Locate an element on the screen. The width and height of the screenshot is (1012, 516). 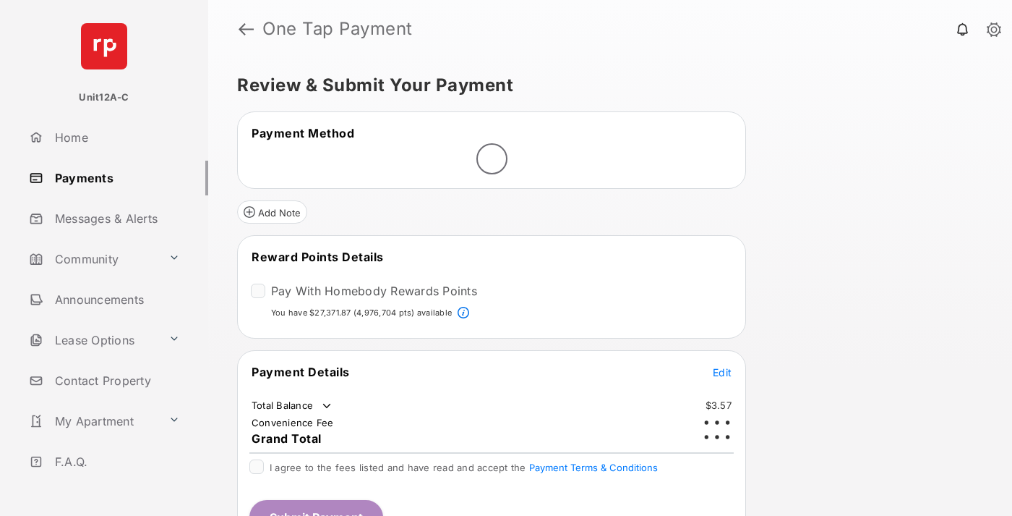
button: Add Note is located at coordinates (272, 212).